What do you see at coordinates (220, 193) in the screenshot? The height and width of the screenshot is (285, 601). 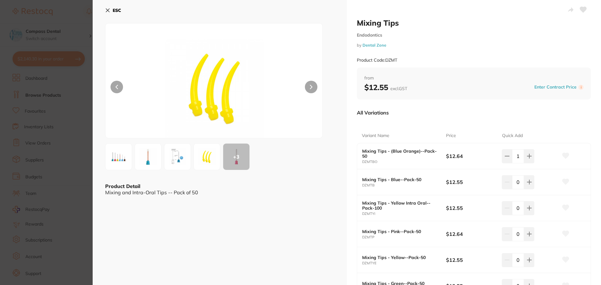 I see `div: Mixing and Intra-Oral Tips -- Pack of 50` at bounding box center [220, 193].